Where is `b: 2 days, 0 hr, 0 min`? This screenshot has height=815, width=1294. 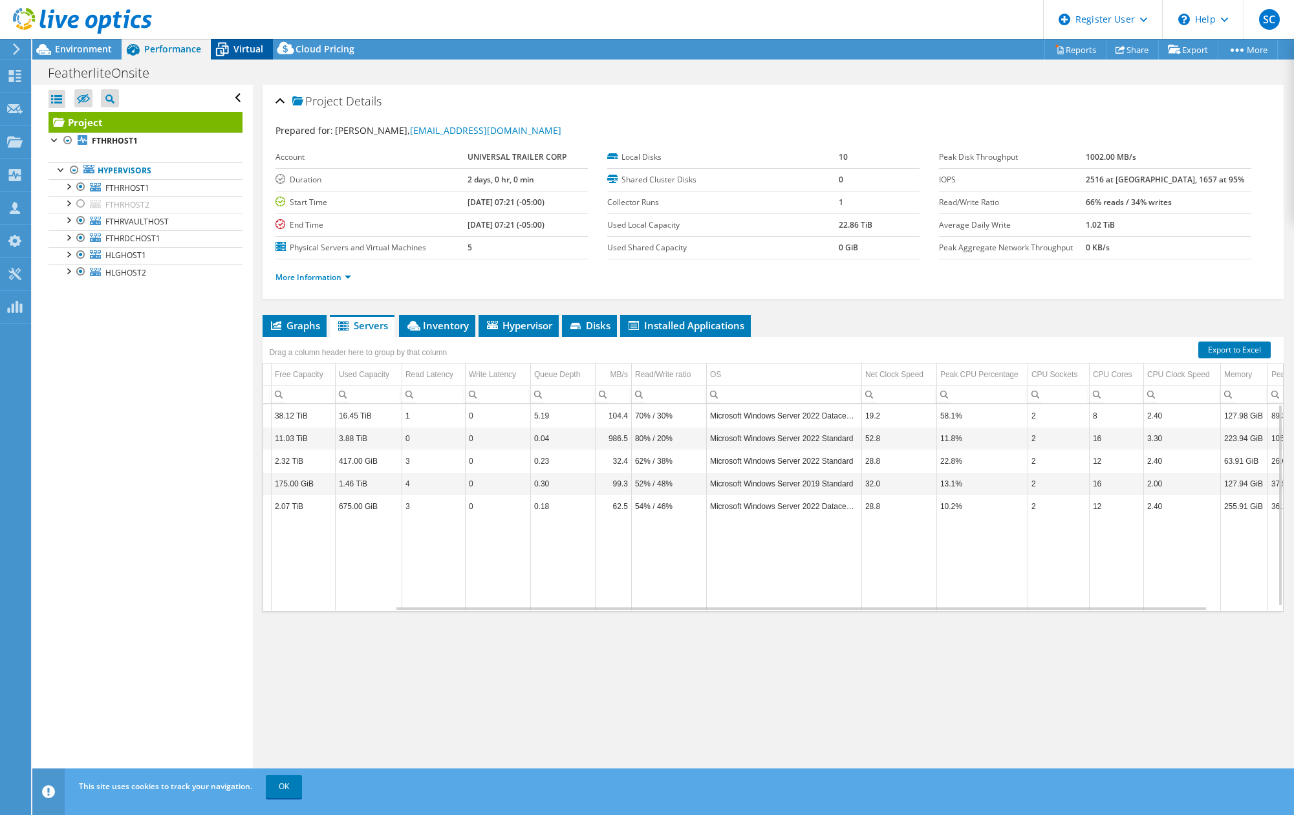 b: 2 days, 0 hr, 0 min is located at coordinates (501, 179).